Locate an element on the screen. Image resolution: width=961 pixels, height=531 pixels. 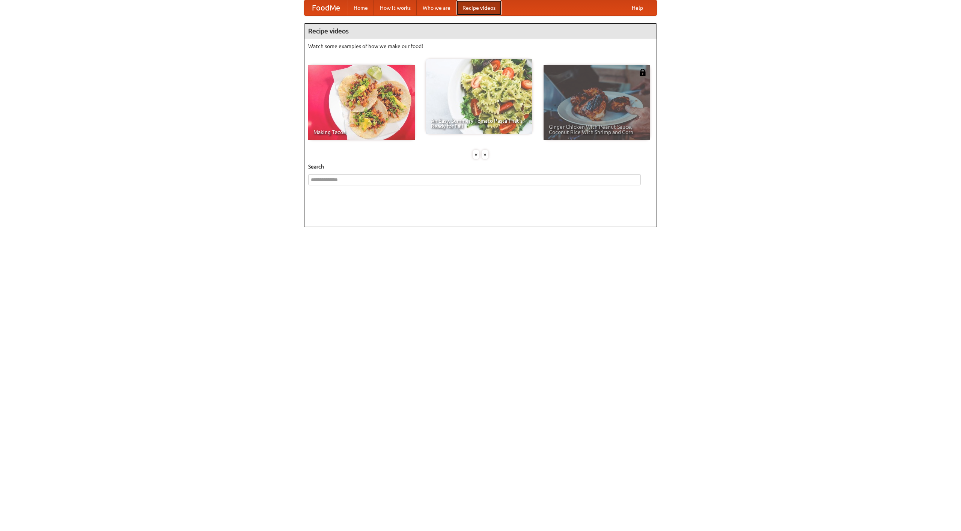
a: Help is located at coordinates (637, 8).